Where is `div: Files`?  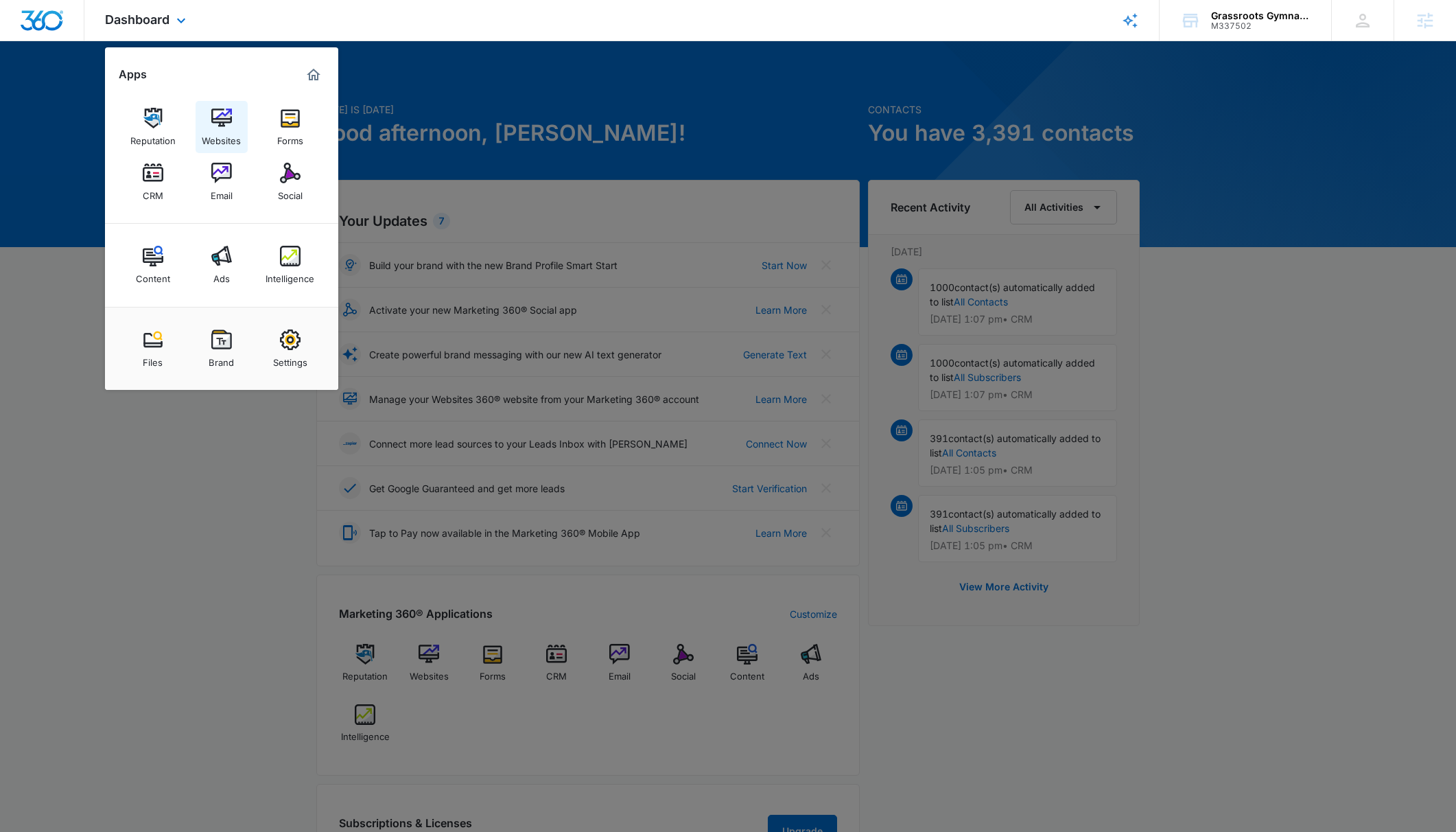 div: Files is located at coordinates (152, 359).